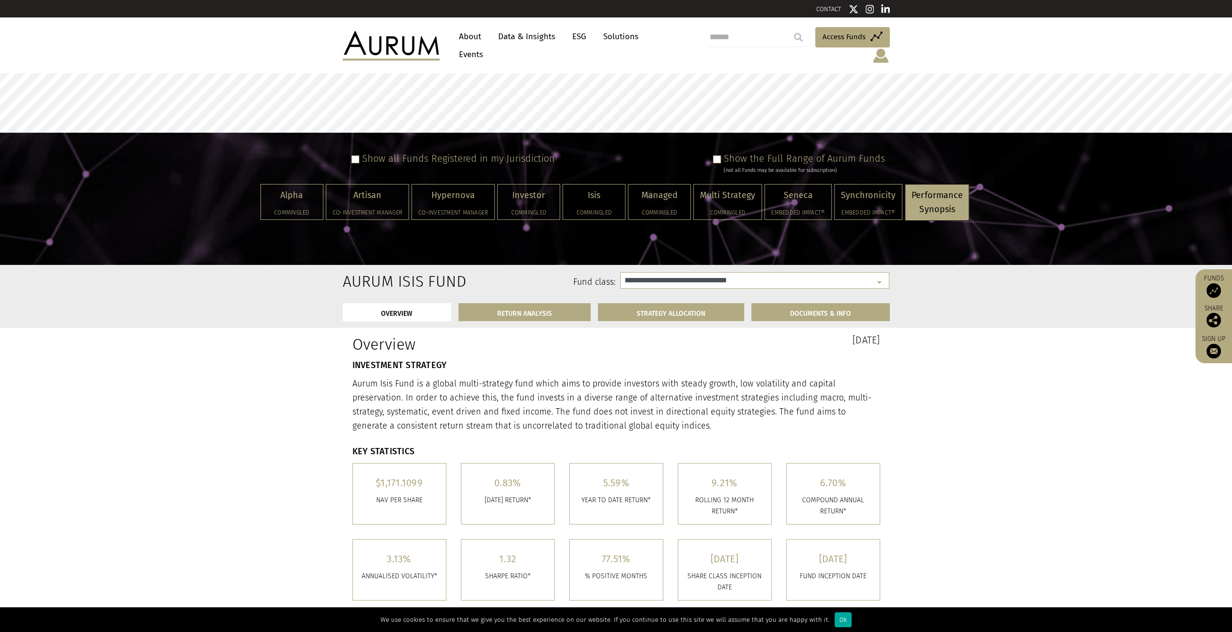 The width and height of the screenshot is (1232, 632). Describe the element at coordinates (853, 9) in the screenshot. I see `img: Twitter icon` at that location.